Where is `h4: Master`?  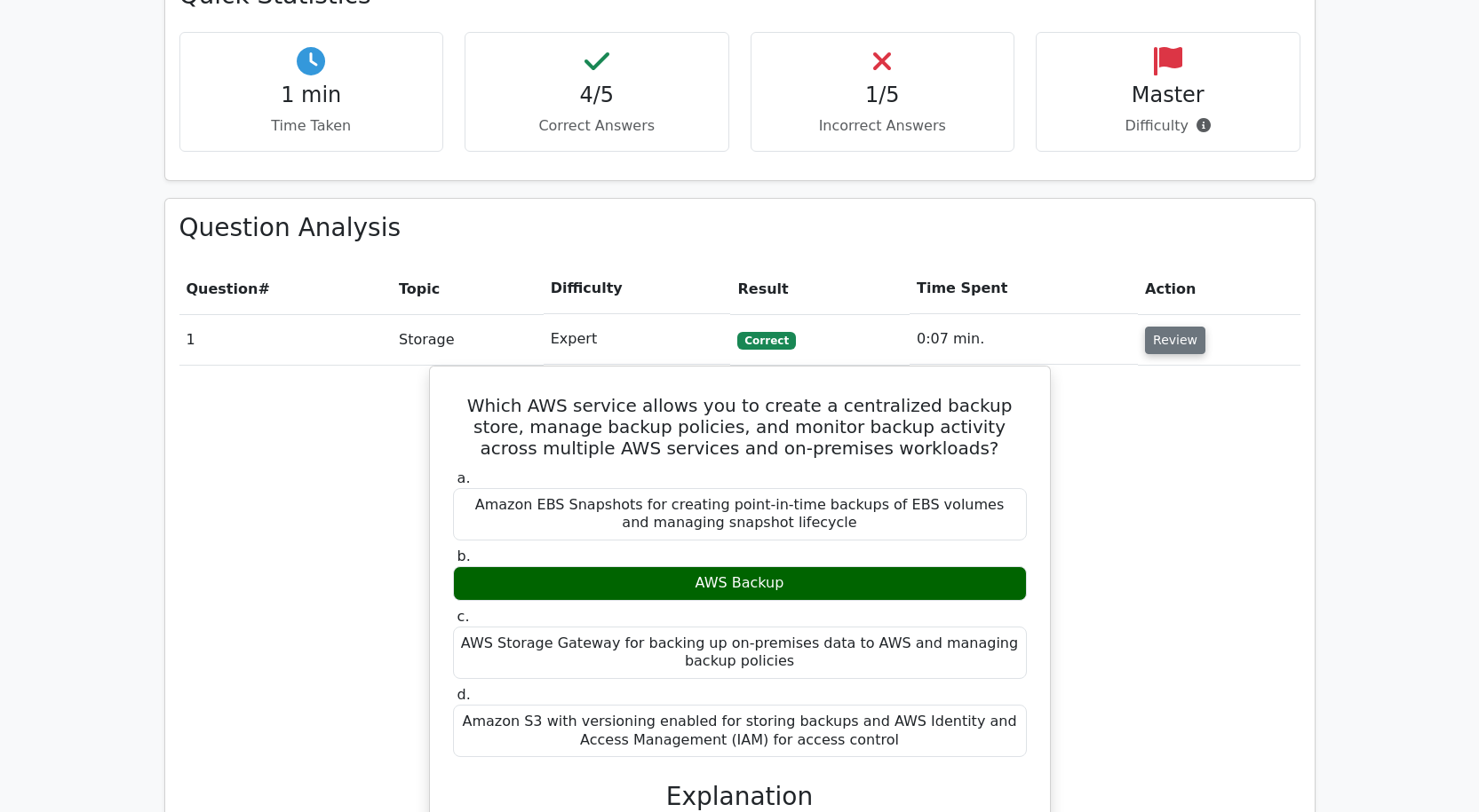
h4: Master is located at coordinates (1168, 95).